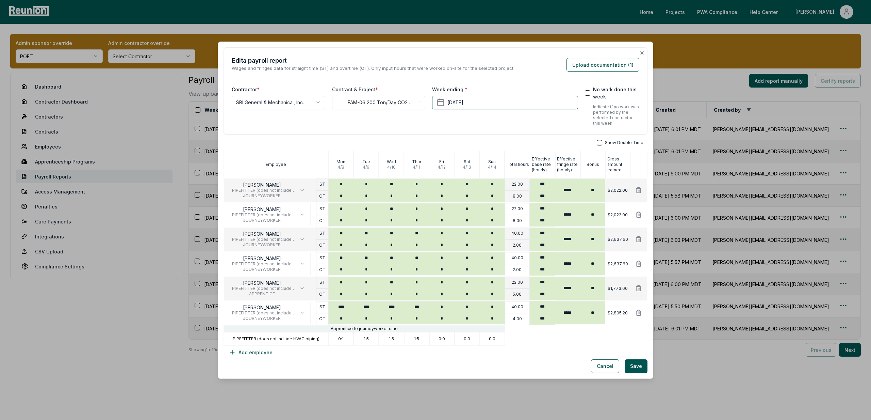 The image size is (871, 420). Describe the element at coordinates (605, 366) in the screenshot. I see `button: Cancel` at that location.